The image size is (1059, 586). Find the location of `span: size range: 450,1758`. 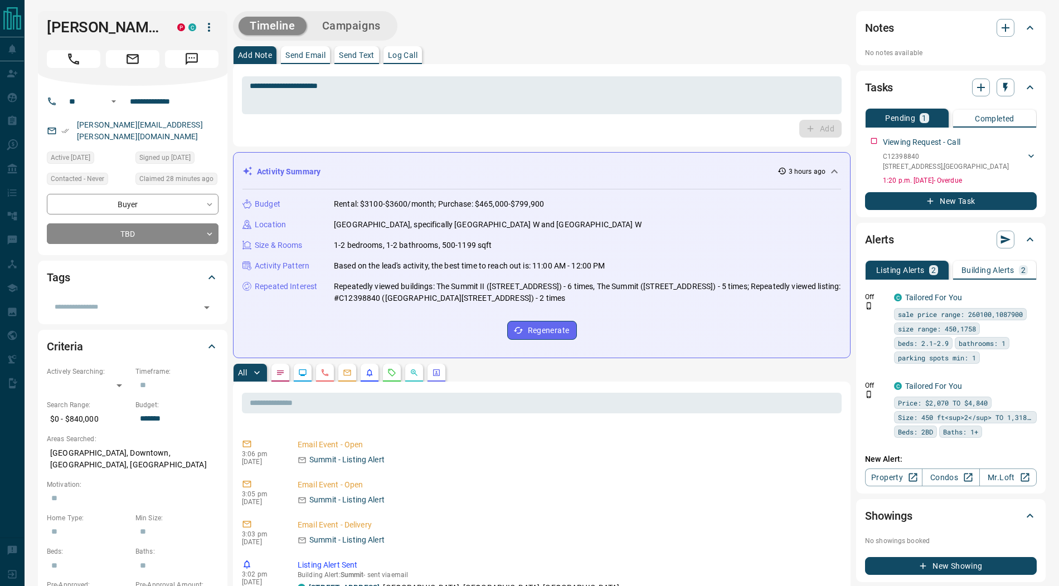

span: size range: 450,1758 is located at coordinates (937, 329).